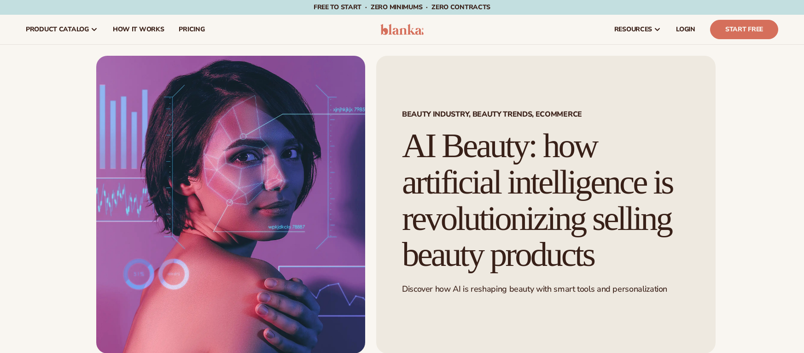 The height and width of the screenshot is (353, 804). What do you see at coordinates (402, 29) in the screenshot?
I see `a: logo` at bounding box center [402, 29].